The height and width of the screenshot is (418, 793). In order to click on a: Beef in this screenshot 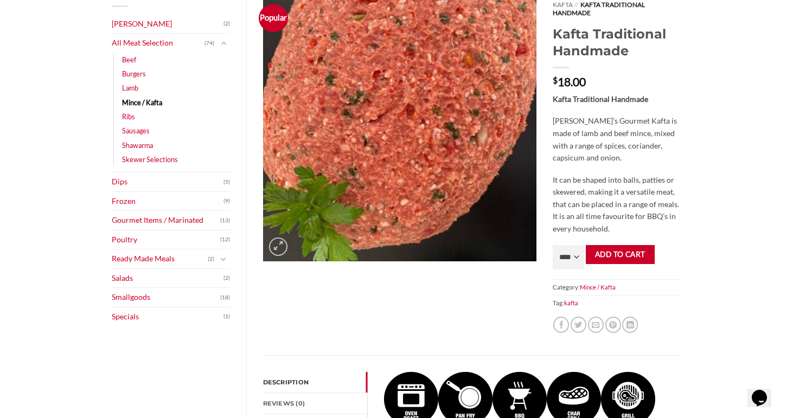, I will do `click(129, 60)`.